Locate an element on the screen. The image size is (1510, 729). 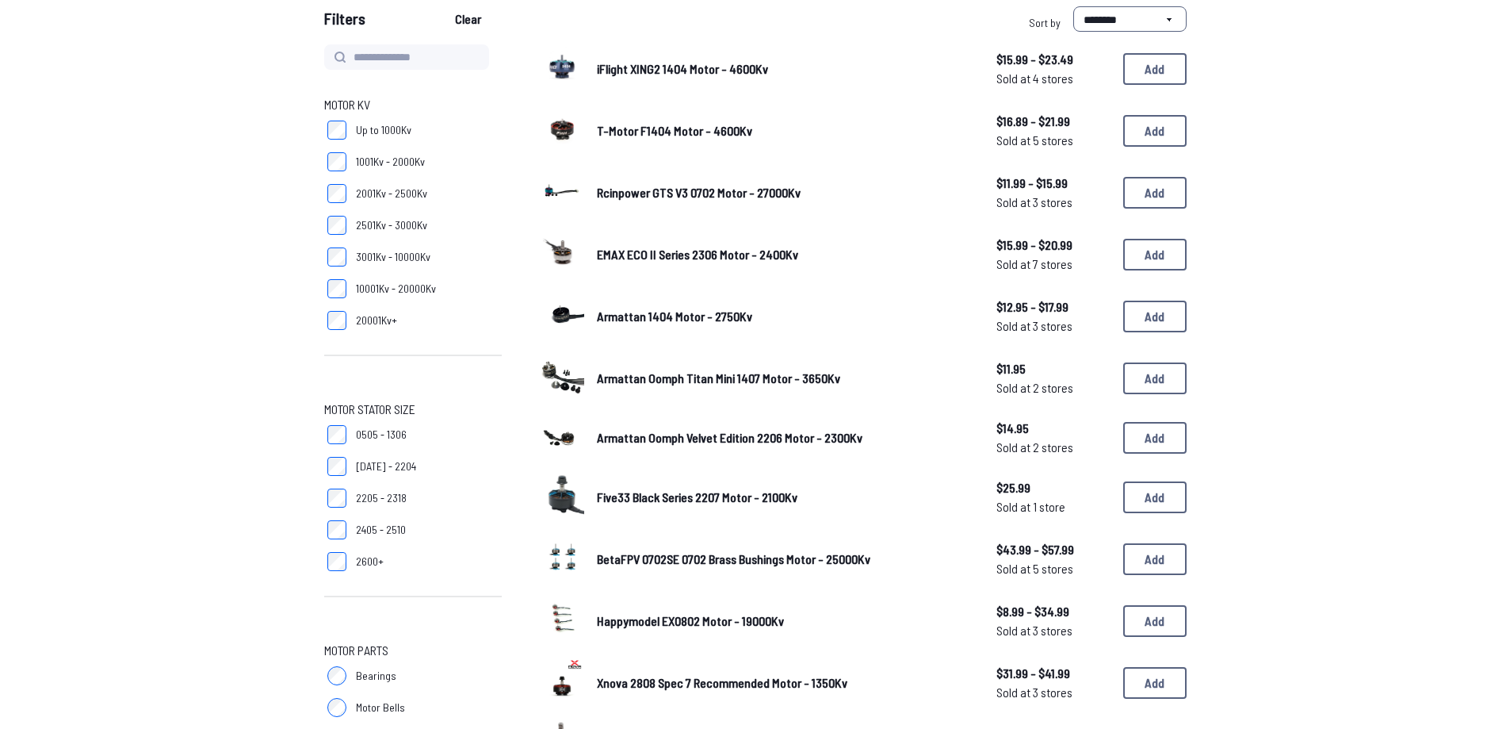
span: $15.99 - $23.49 is located at coordinates (1054, 59).